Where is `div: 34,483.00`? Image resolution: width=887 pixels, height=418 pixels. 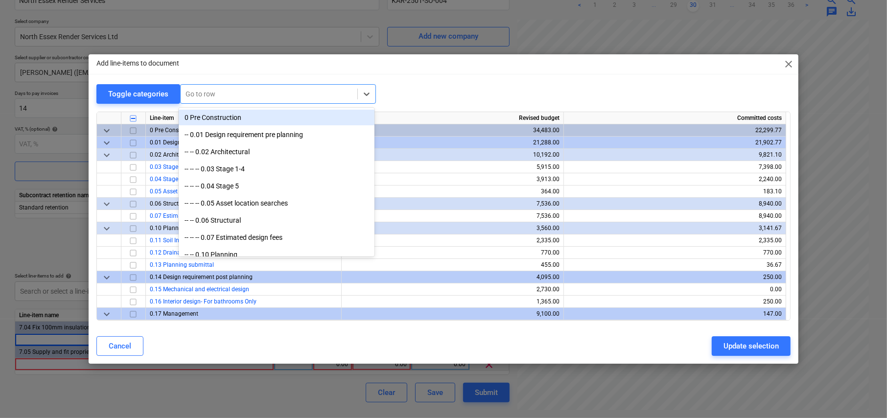 div: 34,483.00 is located at coordinates (452, 130).